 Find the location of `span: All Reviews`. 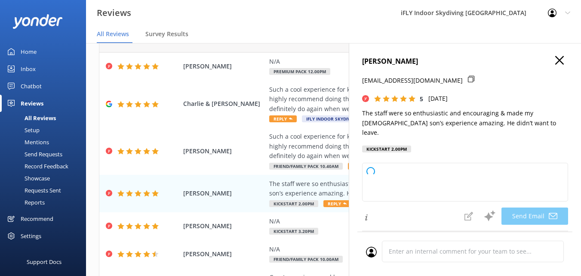

span: All Reviews is located at coordinates (113, 34).